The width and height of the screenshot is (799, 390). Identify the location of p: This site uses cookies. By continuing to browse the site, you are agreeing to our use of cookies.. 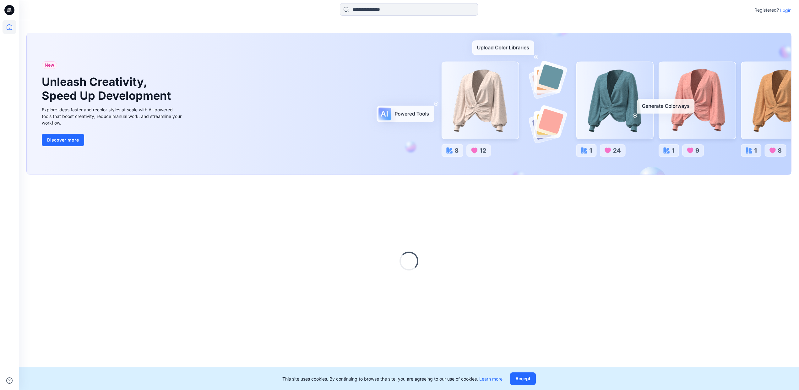
(392, 378).